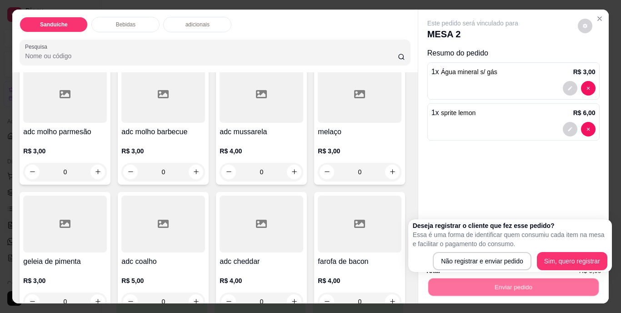 This screenshot has width=621, height=313. I want to click on span: Água mineral s/ gás, so click(469, 72).